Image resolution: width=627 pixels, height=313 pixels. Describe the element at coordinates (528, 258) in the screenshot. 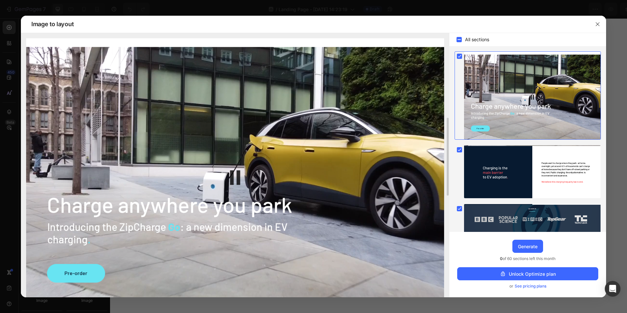

I see `span: of 60 sections left this month` at that location.